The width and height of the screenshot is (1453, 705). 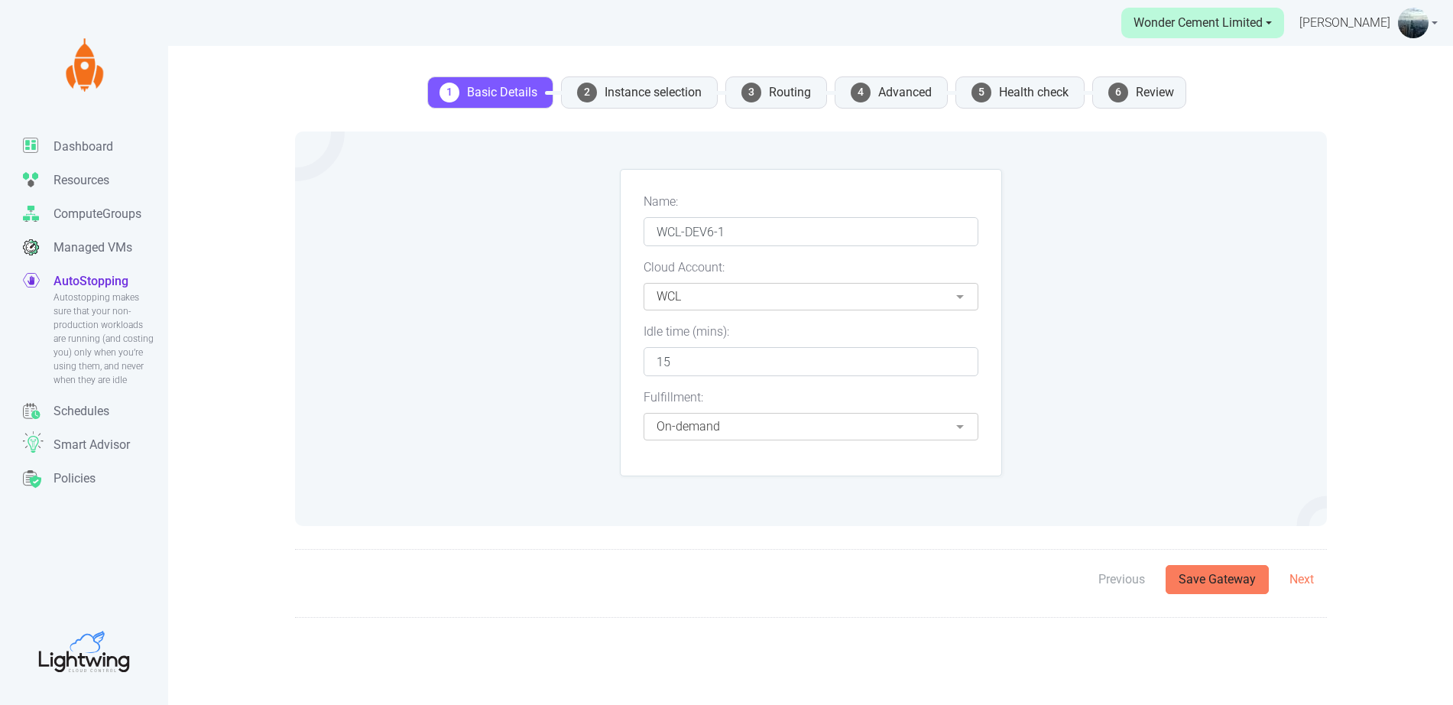 I want to click on p: Resources, so click(x=81, y=180).